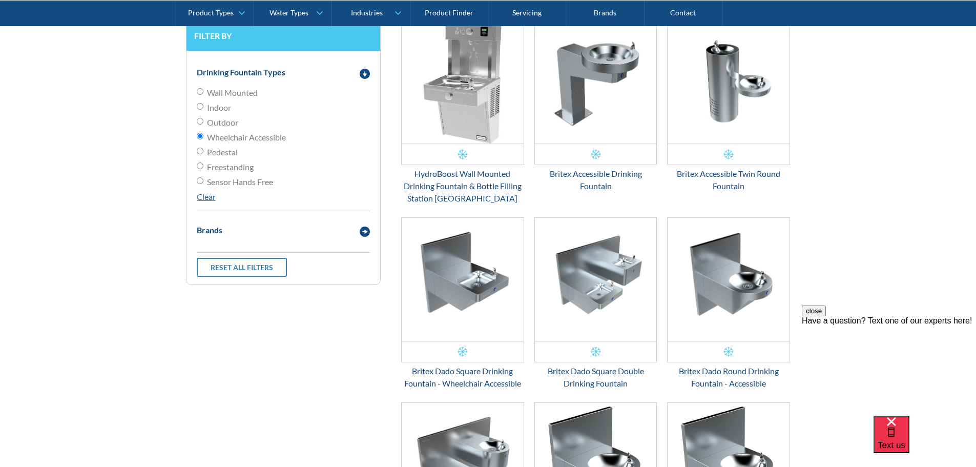 Image resolution: width=976 pixels, height=467 pixels. I want to click on a: Britex Accessible Drinking FountainBritex Accessible Drinking Fountain, so click(596, 106).